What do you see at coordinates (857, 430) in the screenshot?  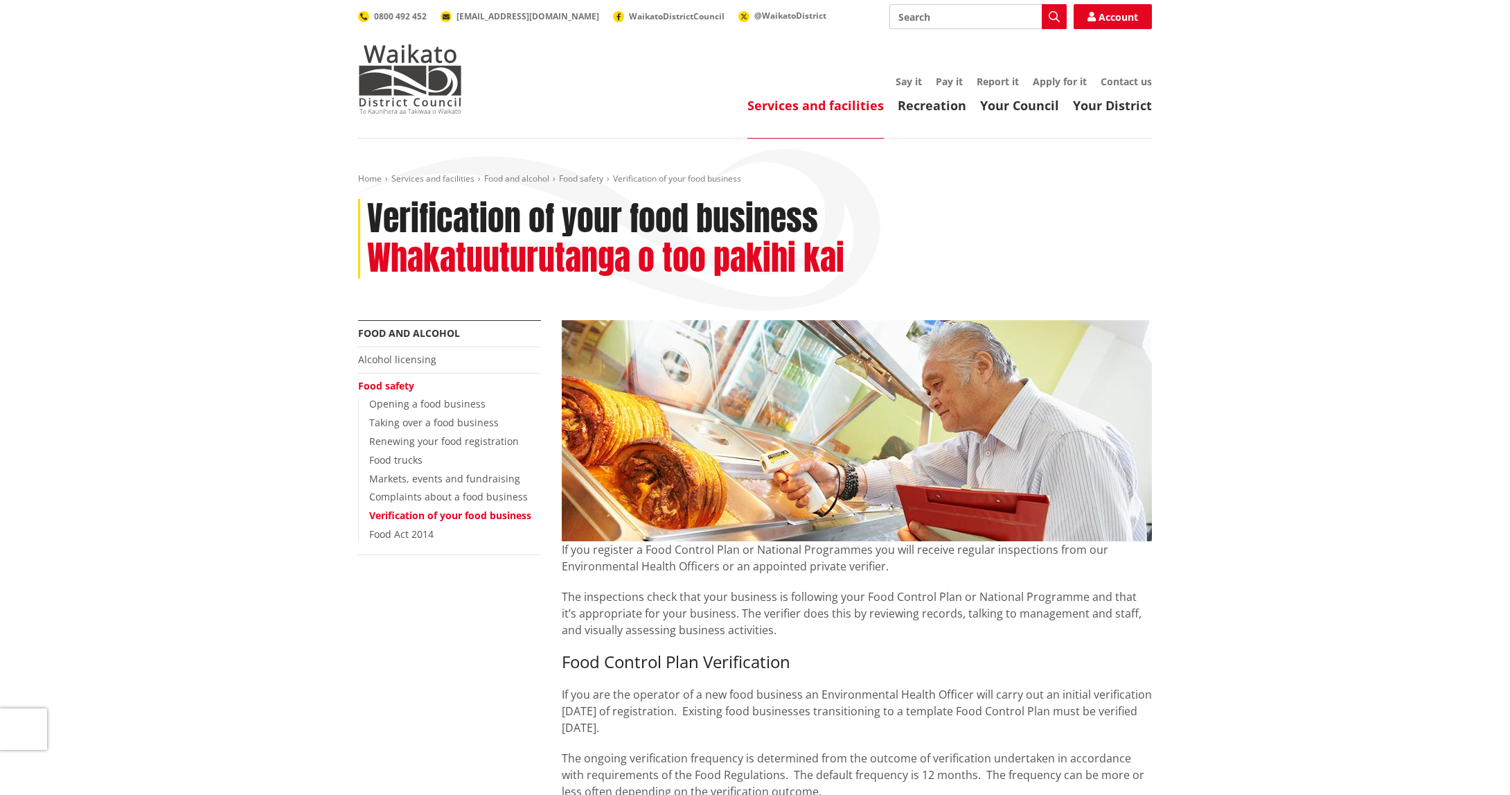 I see `img: Verification` at bounding box center [857, 430].